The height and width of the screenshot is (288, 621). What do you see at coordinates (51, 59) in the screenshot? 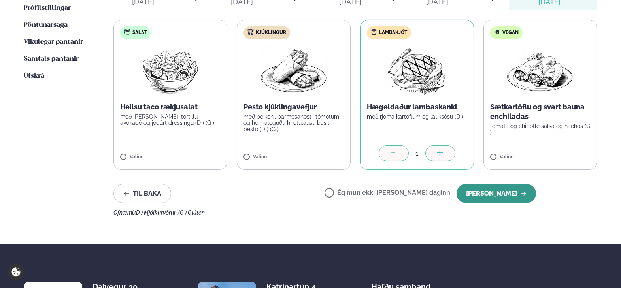
I see `span: Samtals pantanir` at bounding box center [51, 59].